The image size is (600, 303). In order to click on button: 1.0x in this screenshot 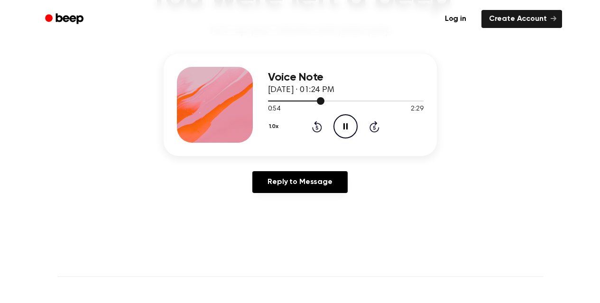, I will do `click(275, 127)`.